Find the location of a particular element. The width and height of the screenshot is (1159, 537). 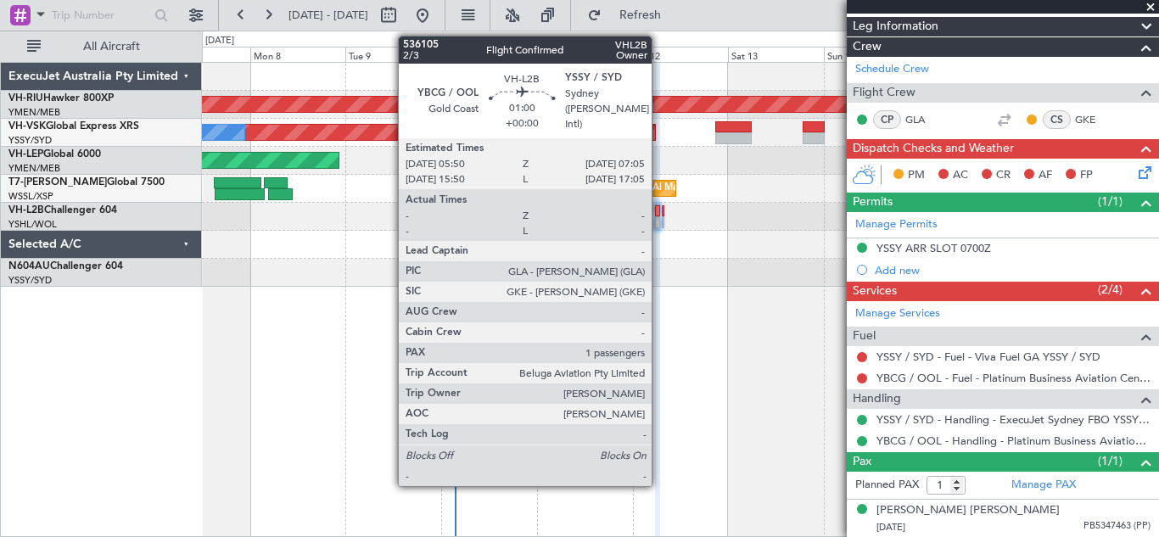

span: All Aircraft is located at coordinates (111, 47).